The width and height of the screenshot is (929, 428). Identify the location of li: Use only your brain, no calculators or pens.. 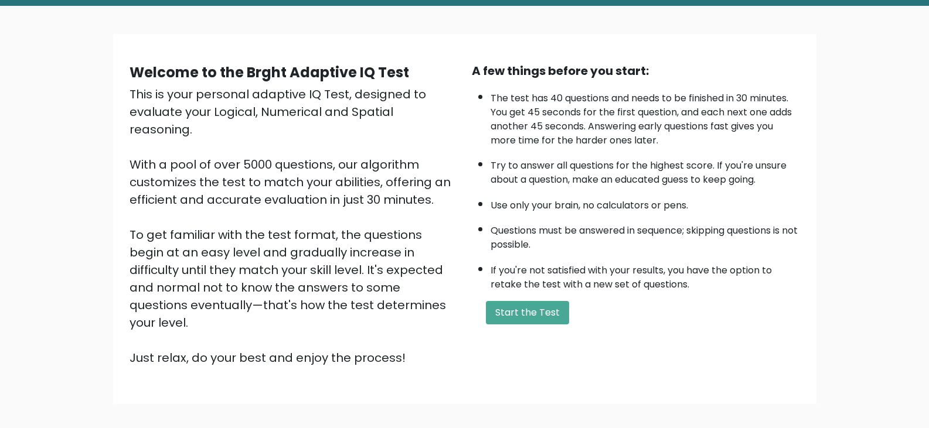
(645, 203).